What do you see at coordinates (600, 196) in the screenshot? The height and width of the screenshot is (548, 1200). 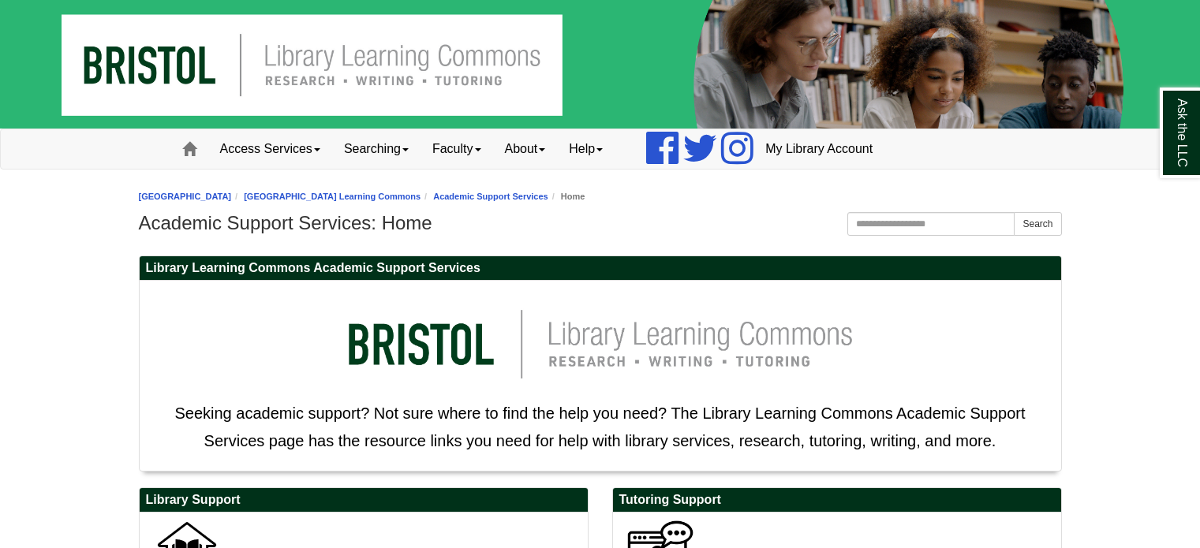 I see `nav: breadcrumb` at bounding box center [600, 196].